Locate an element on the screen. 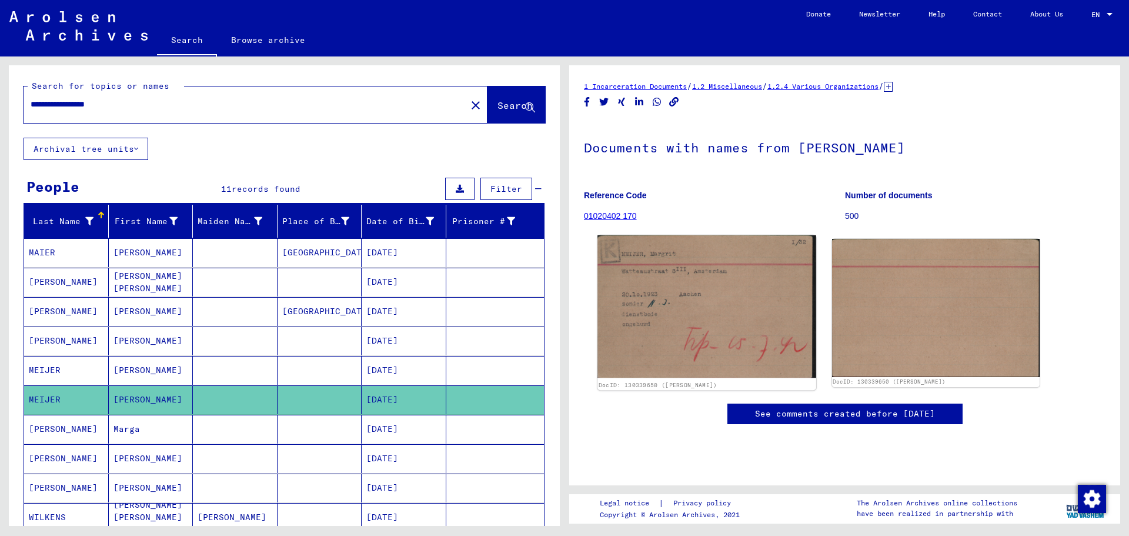 The image size is (1129, 536). mat-header-cell: First Name is located at coordinates (151, 221).